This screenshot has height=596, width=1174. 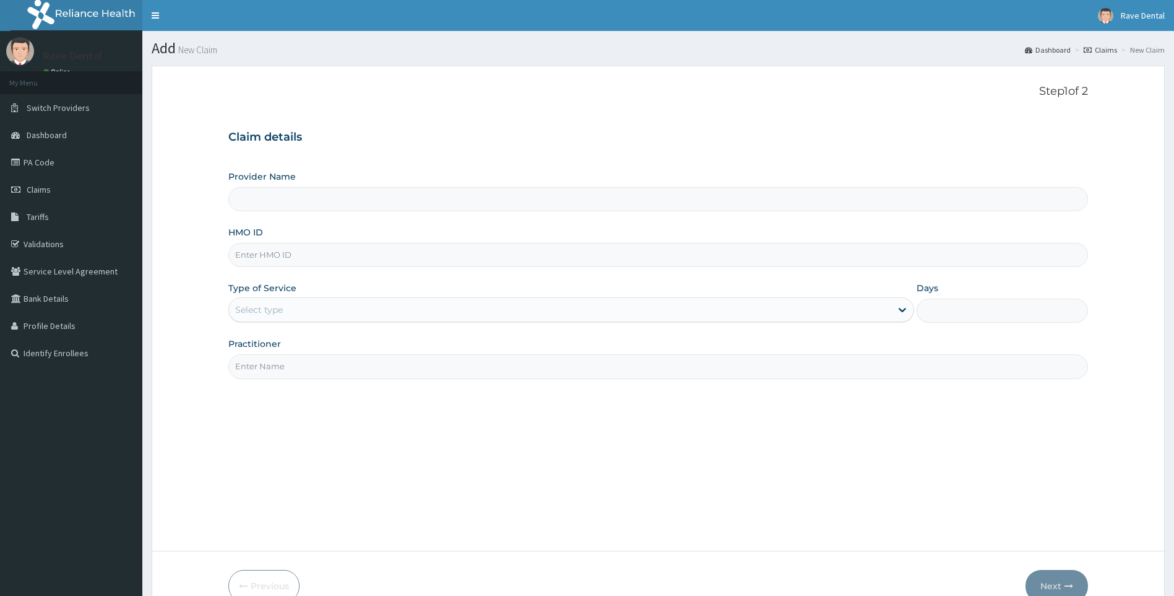 I want to click on span: Claims, so click(x=38, y=189).